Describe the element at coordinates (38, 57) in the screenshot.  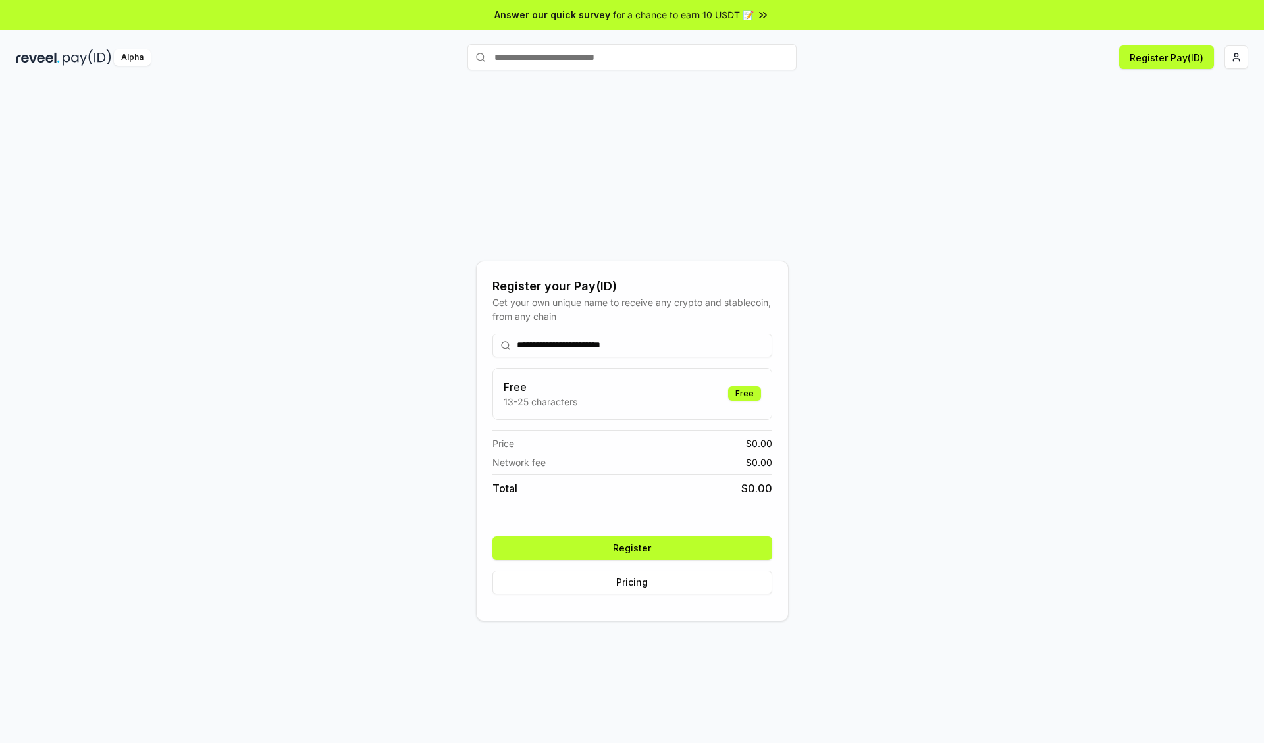
I see `img: reveel_dark` at that location.